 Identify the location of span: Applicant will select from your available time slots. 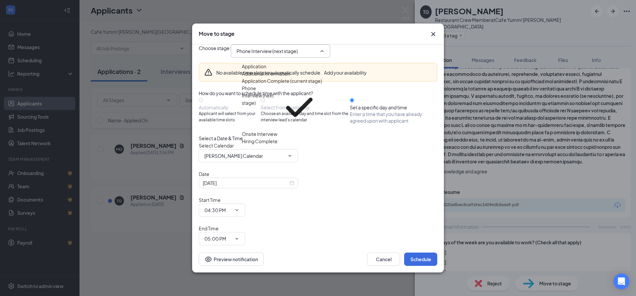
(229, 117).